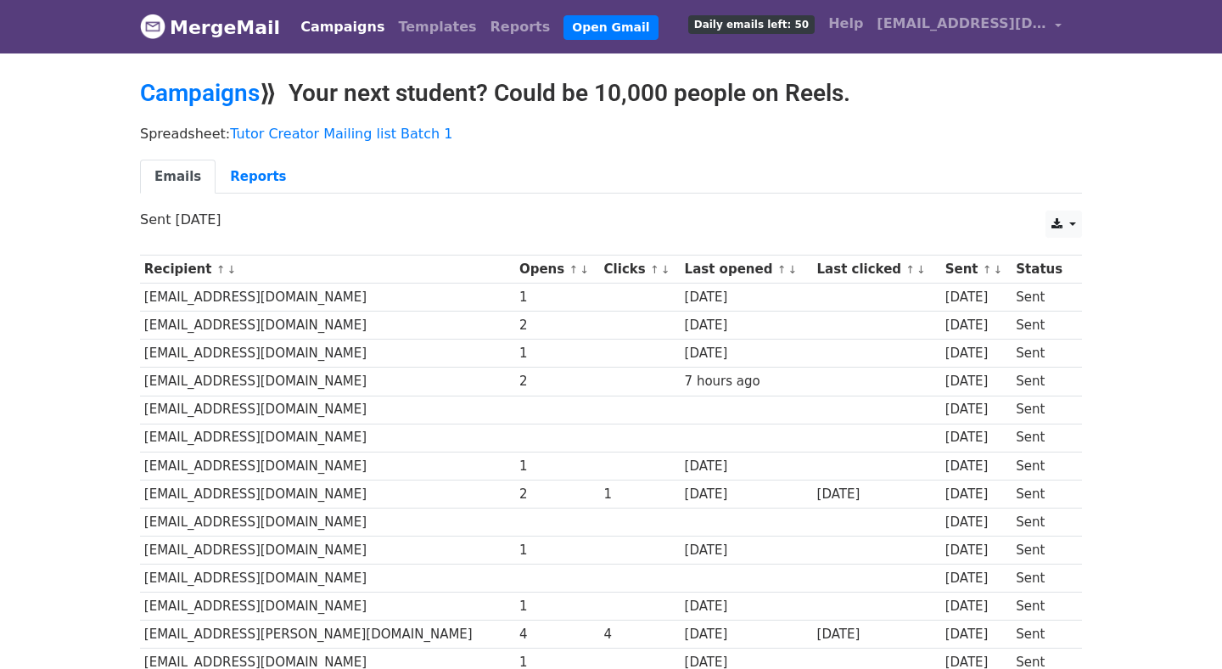  Describe the element at coordinates (210, 27) in the screenshot. I see `a: MergeMail` at that location.